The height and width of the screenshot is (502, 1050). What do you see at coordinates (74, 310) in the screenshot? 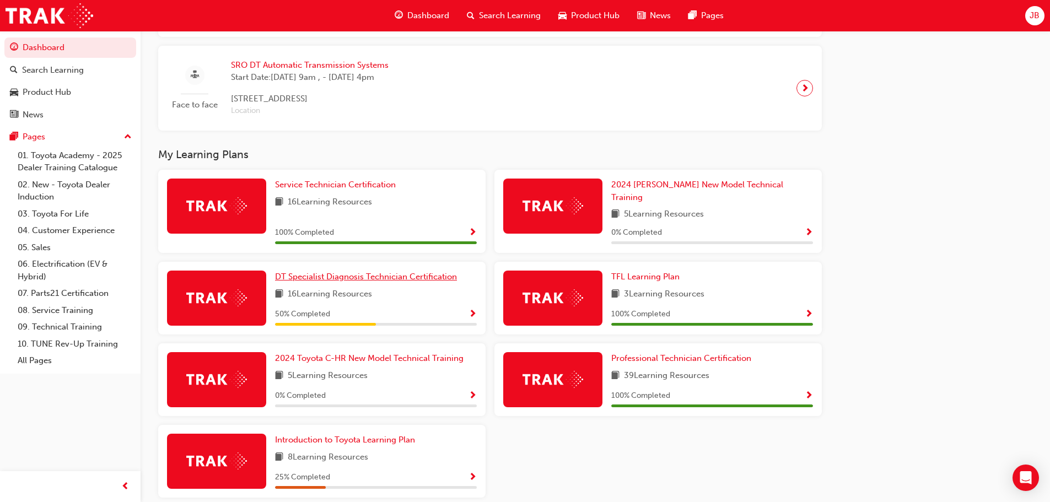
I see `a: 08. Service Training` at bounding box center [74, 310].